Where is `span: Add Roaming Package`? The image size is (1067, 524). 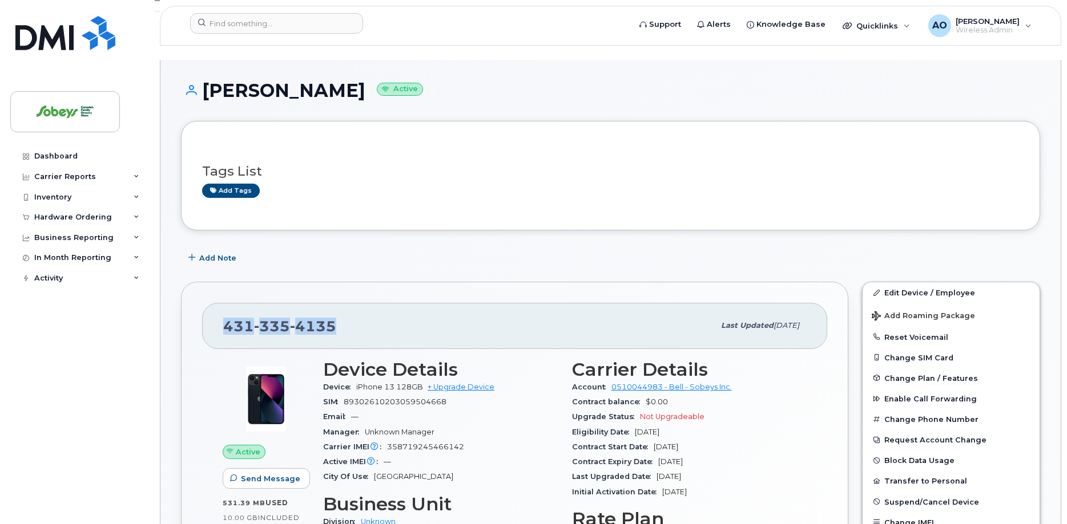 span: Add Roaming Package is located at coordinates (923, 317).